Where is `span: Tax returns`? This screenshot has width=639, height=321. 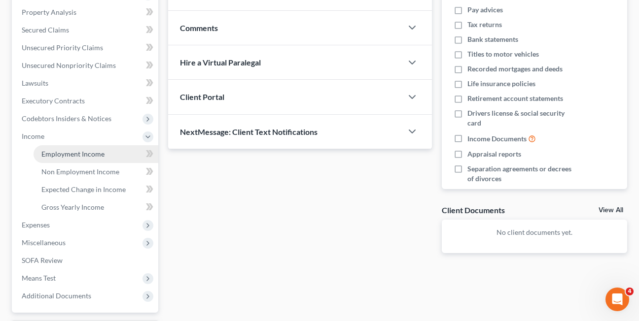 span: Tax returns is located at coordinates (484, 25).